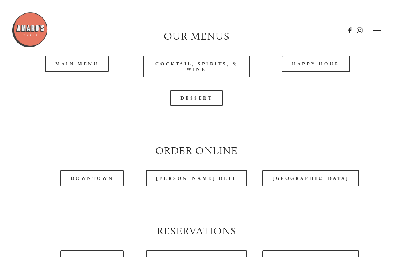 The width and height of the screenshot is (393, 257). What do you see at coordinates (197, 98) in the screenshot?
I see `a: Dessert` at bounding box center [197, 98].